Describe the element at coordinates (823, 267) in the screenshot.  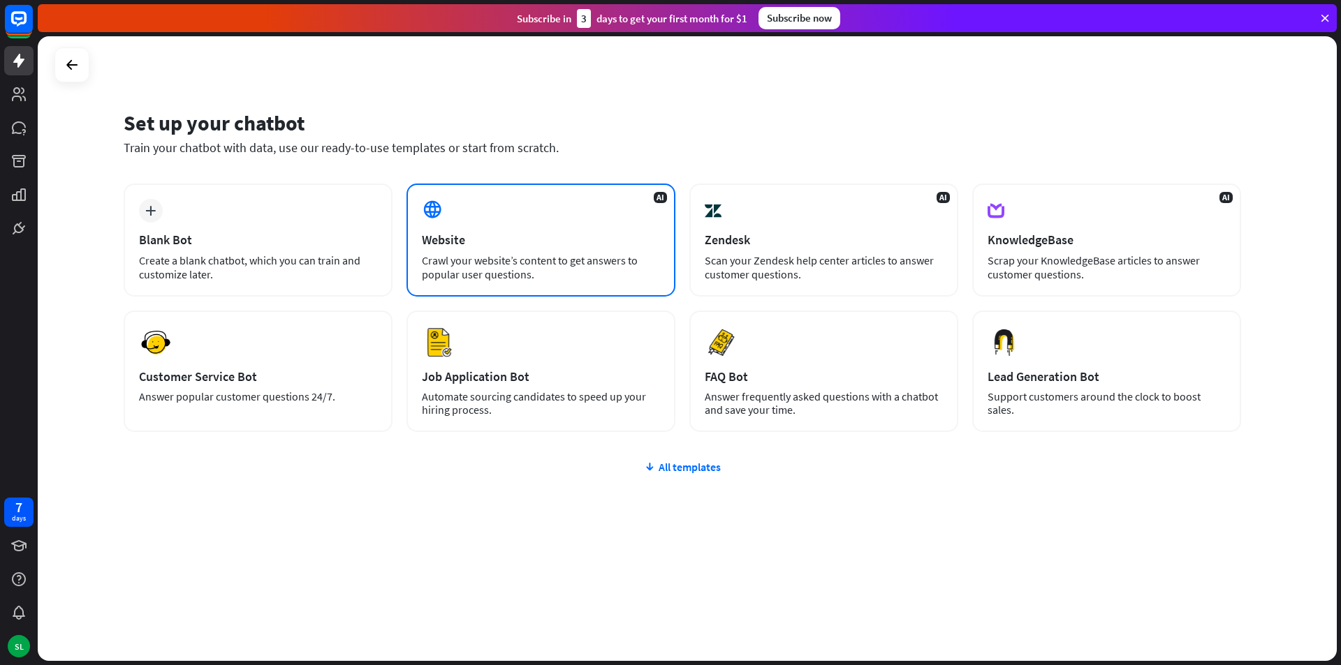
I see `div: Scan your Zendesk help center articles to answer customer questions.` at that location.